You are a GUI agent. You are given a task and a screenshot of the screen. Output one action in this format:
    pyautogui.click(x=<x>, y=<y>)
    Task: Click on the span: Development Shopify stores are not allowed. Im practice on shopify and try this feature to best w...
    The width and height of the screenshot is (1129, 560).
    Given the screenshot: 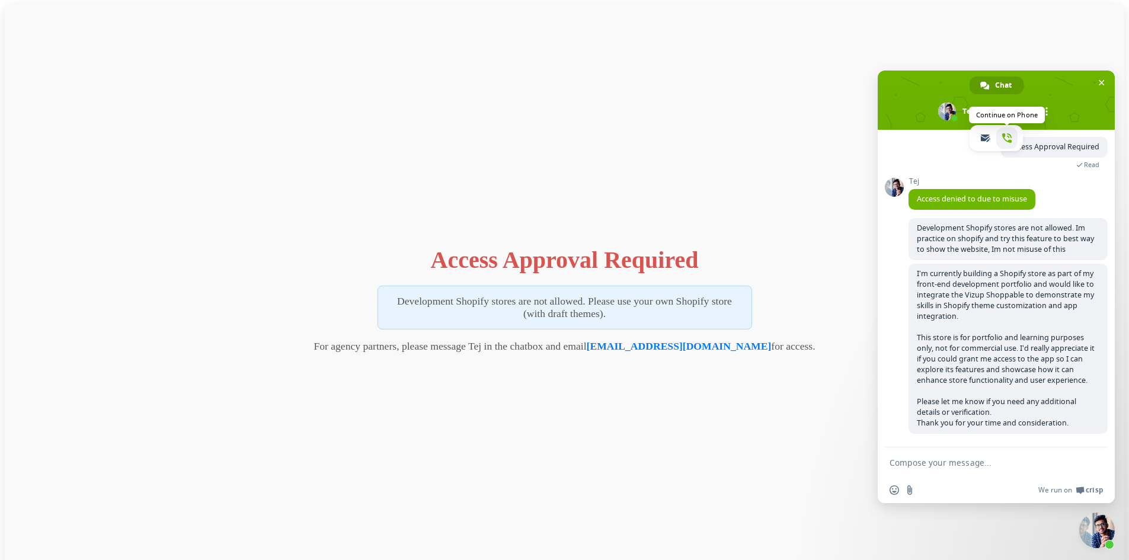 What is the action you would take?
    pyautogui.click(x=1005, y=238)
    